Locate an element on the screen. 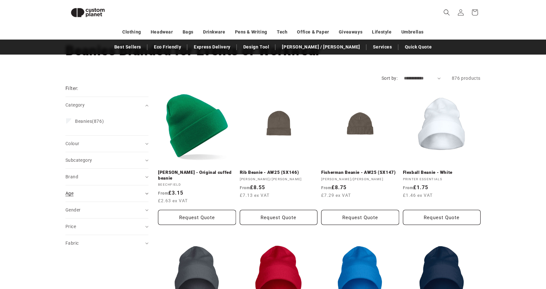 This screenshot has height=289, width=546. span: Price is located at coordinates (71, 227).